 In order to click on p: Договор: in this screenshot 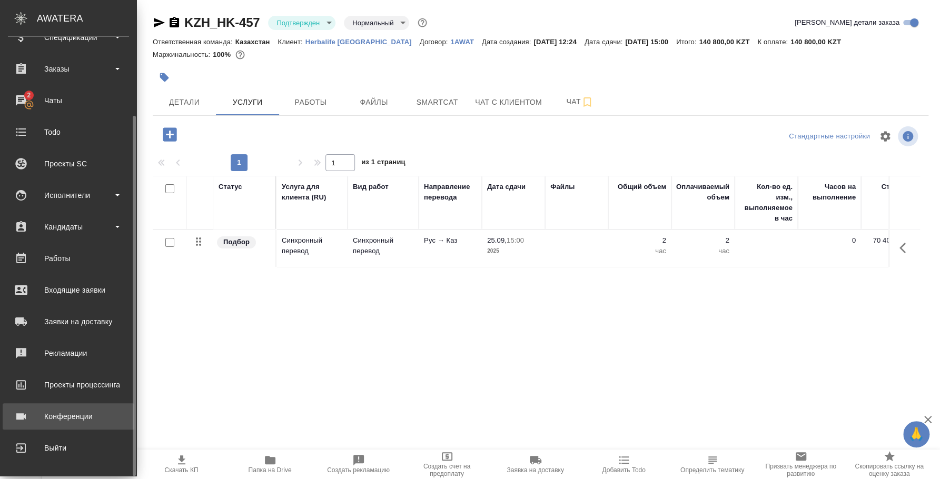, I will do `click(435, 42)`.